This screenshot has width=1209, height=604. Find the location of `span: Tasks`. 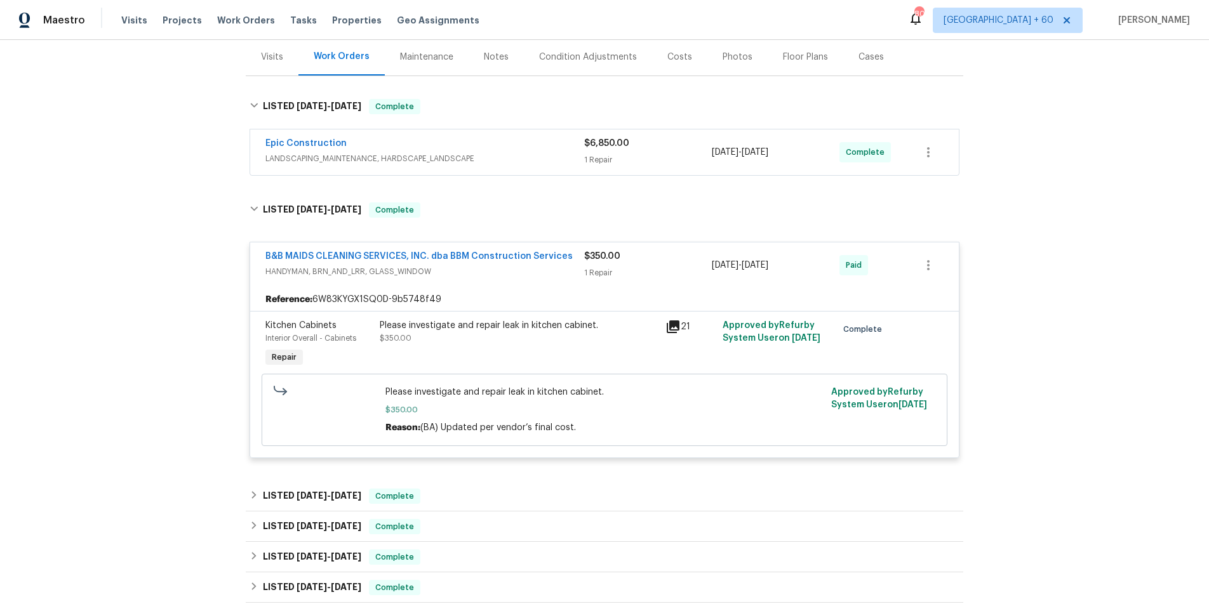

span: Tasks is located at coordinates (303, 20).